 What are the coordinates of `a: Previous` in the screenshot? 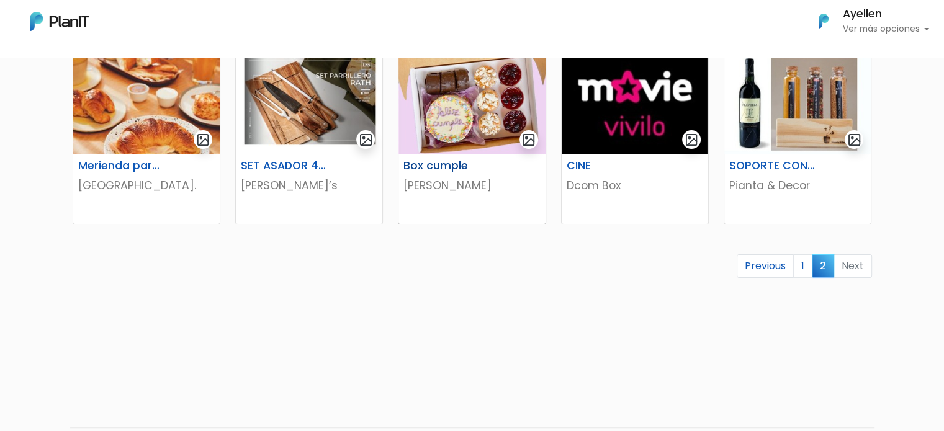 It's located at (765, 266).